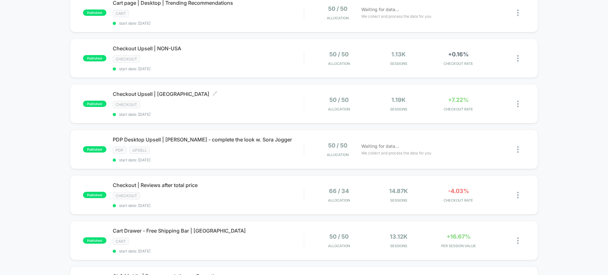 This screenshot has height=275, width=608. I want to click on span: 1.19k, so click(398, 100).